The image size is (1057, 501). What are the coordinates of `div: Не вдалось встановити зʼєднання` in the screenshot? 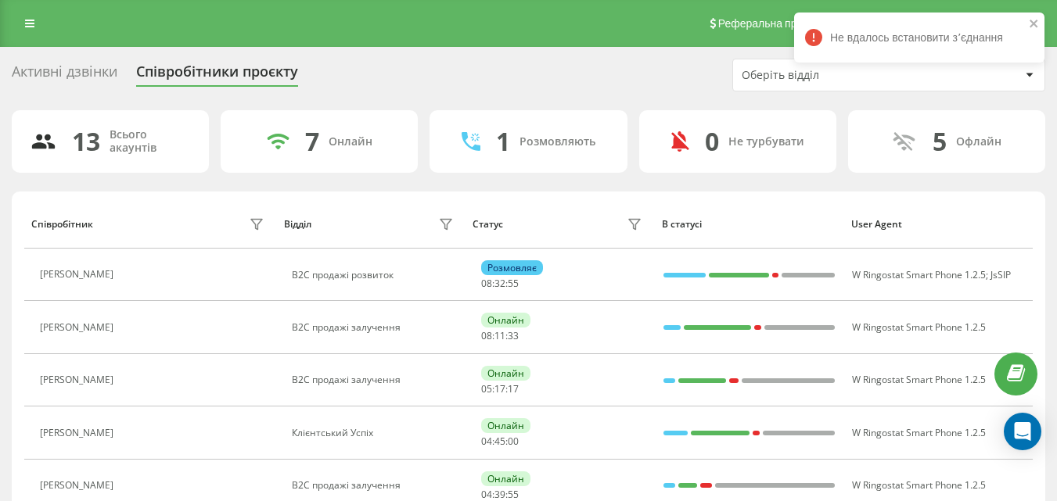 It's located at (919, 38).